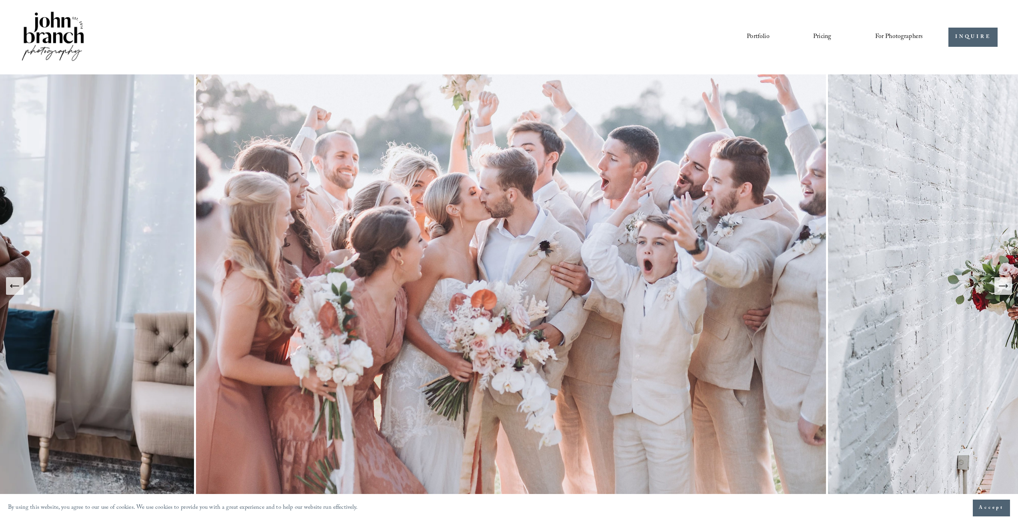 This screenshot has width=1018, height=522. Describe the element at coordinates (991, 508) in the screenshot. I see `span: Accept` at that location.